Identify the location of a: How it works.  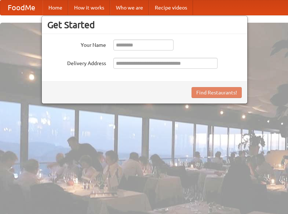
(89, 8).